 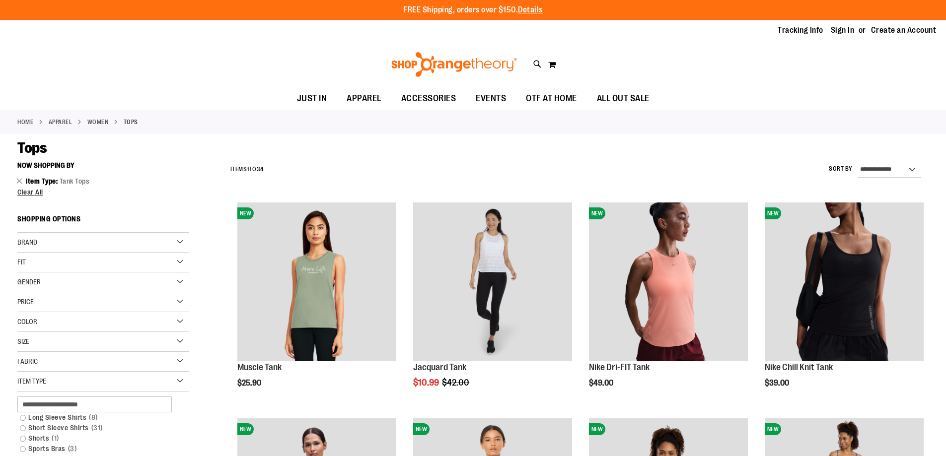 I want to click on span: 31, so click(x=97, y=428).